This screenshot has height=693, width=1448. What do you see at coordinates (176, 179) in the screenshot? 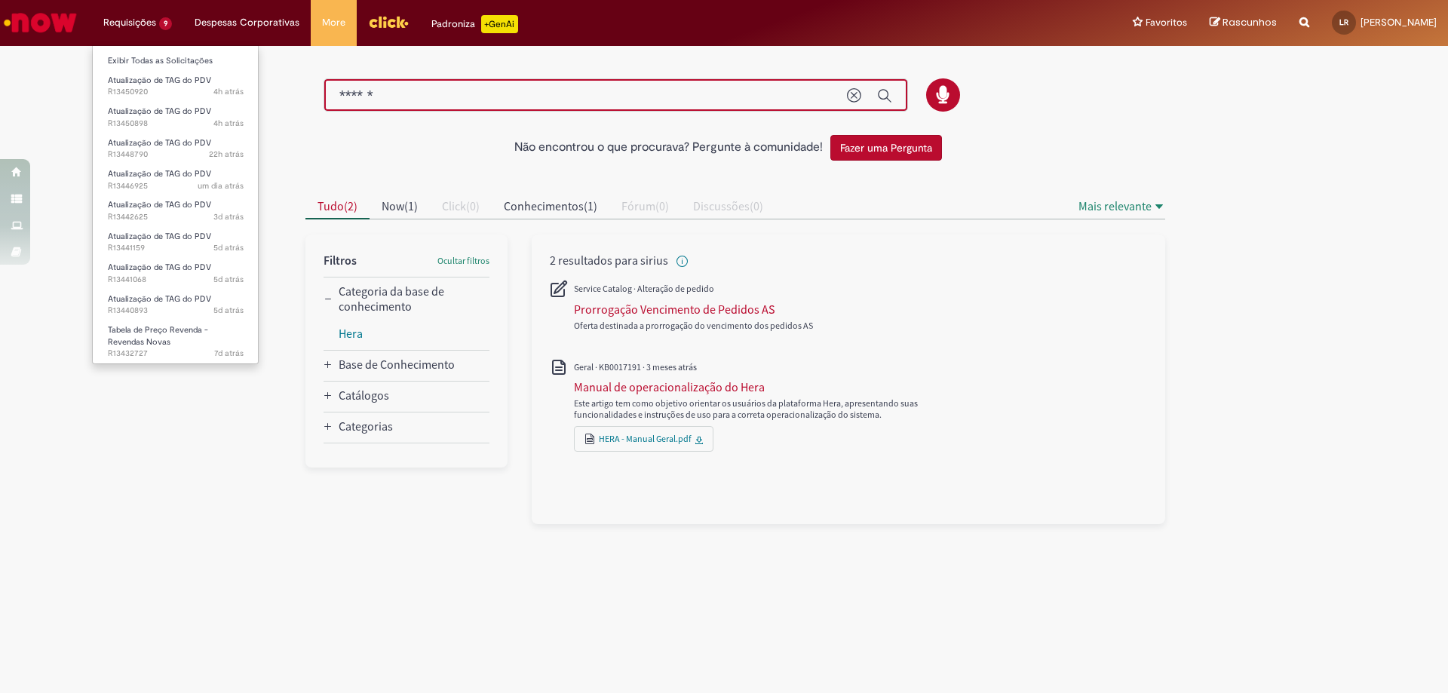
I see `a: Aberto R13446925 : Atualização de TAG do PDV` at bounding box center [176, 179].